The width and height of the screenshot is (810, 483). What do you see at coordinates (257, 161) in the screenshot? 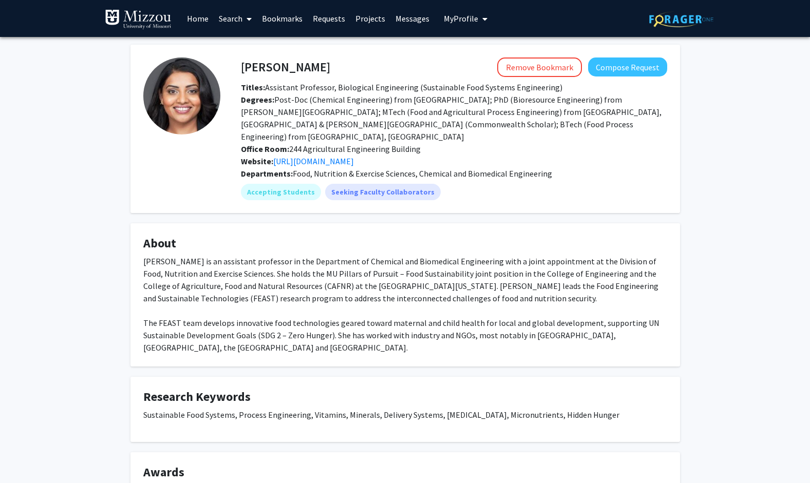
I see `b: Website:` at bounding box center [257, 161].